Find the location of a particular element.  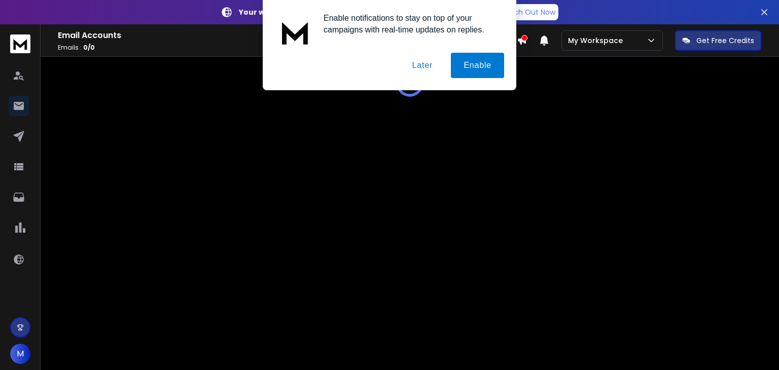

img: notification icon is located at coordinates (295, 32).